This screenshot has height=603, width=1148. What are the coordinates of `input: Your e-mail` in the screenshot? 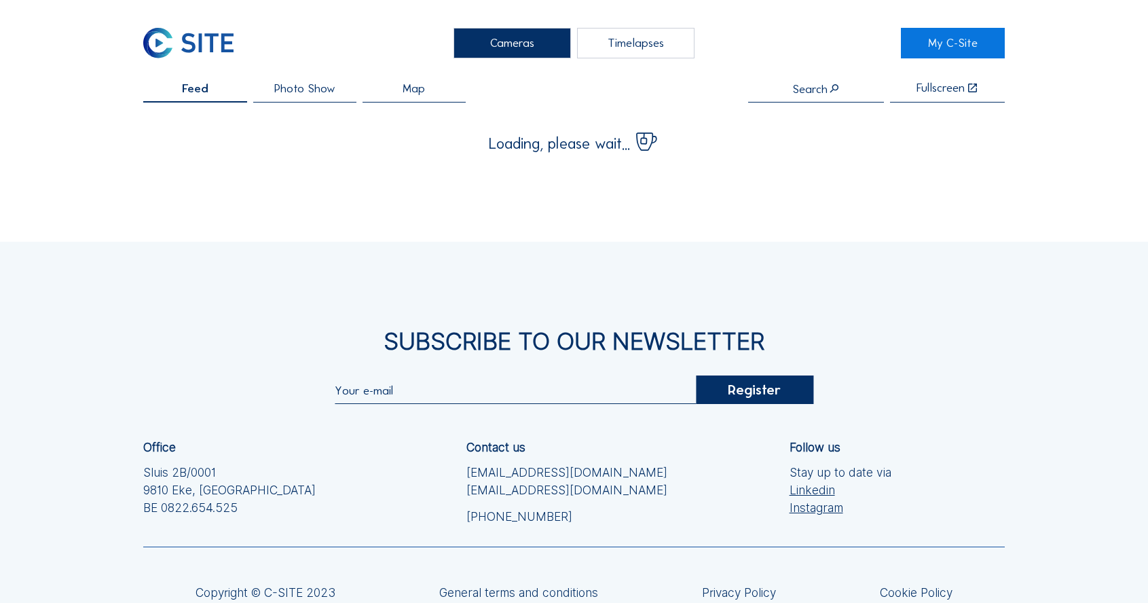 It's located at (515, 391).